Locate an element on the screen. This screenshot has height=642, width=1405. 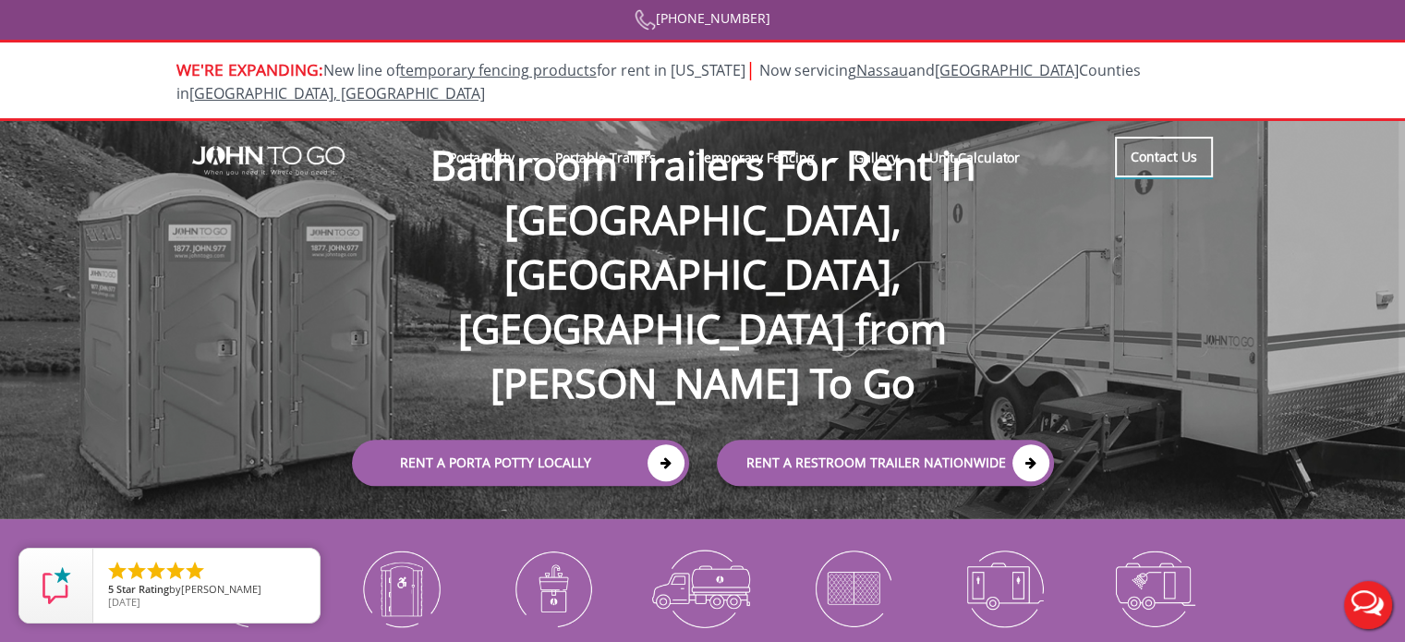
img: Waste-Services-icon_N.png is located at coordinates (702, 588).